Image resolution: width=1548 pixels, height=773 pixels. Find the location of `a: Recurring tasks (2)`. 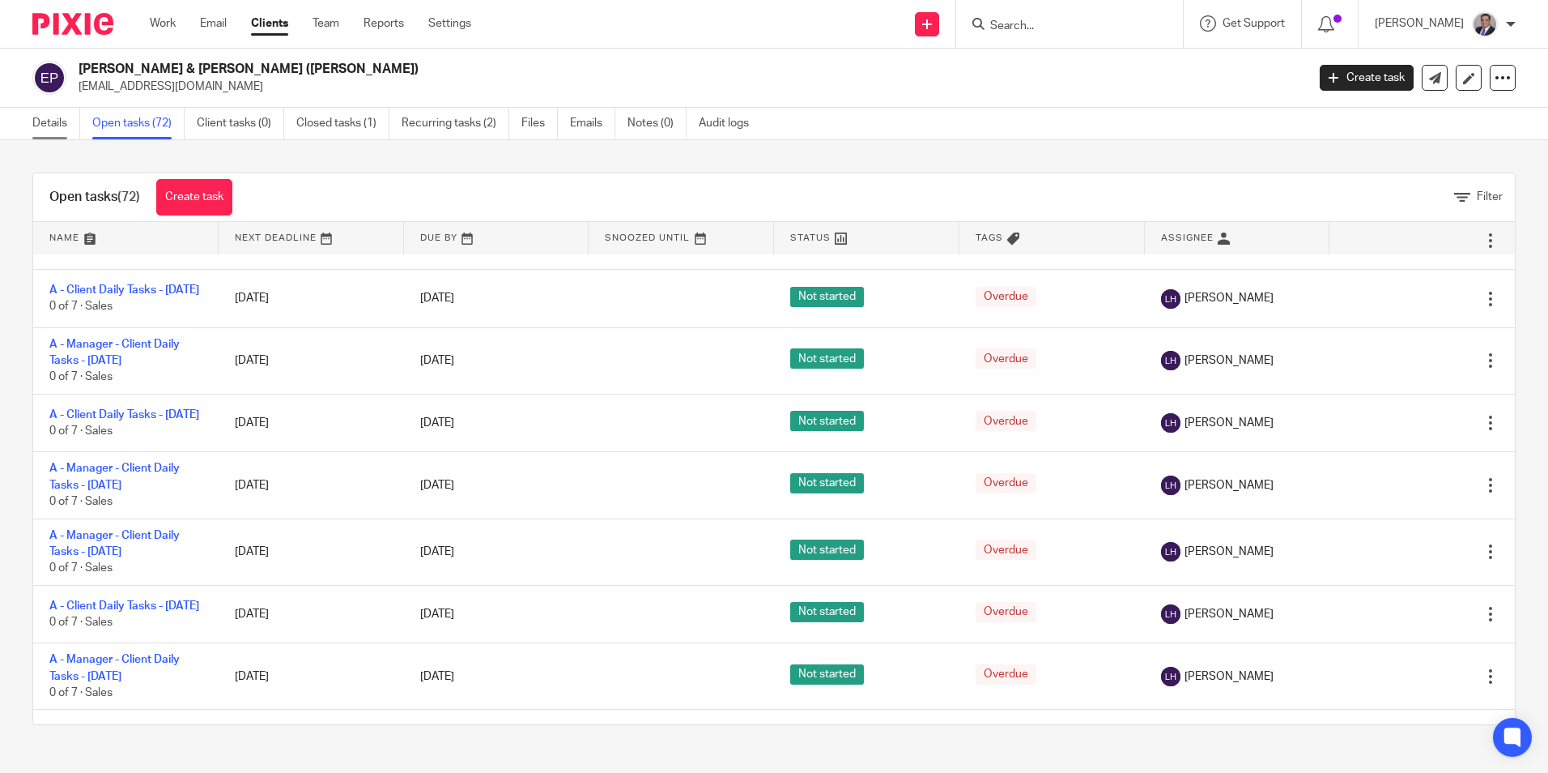

a: Recurring tasks (2) is located at coordinates (455, 123).